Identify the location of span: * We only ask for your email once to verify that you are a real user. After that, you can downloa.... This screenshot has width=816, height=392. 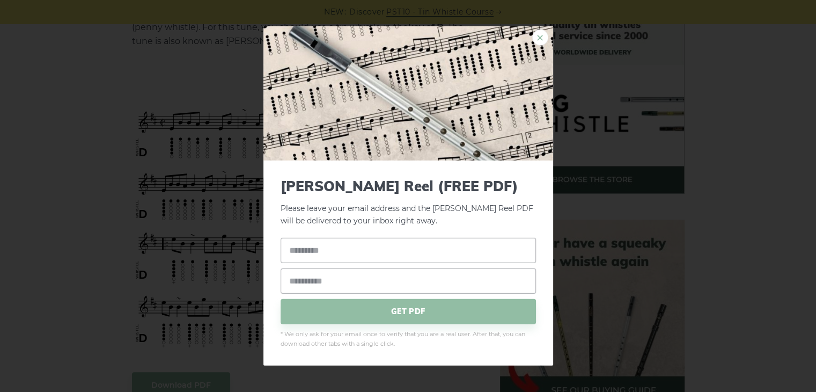
(408, 339).